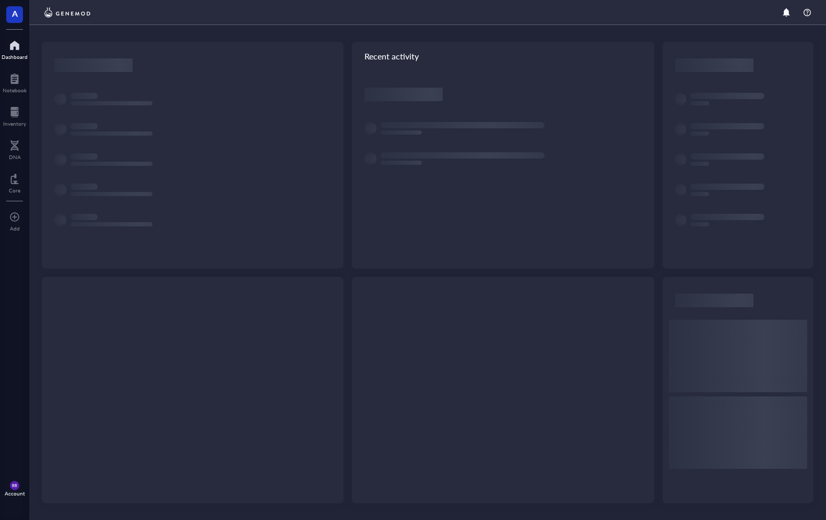  What do you see at coordinates (15, 149) in the screenshot?
I see `a: DNA` at bounding box center [15, 149].